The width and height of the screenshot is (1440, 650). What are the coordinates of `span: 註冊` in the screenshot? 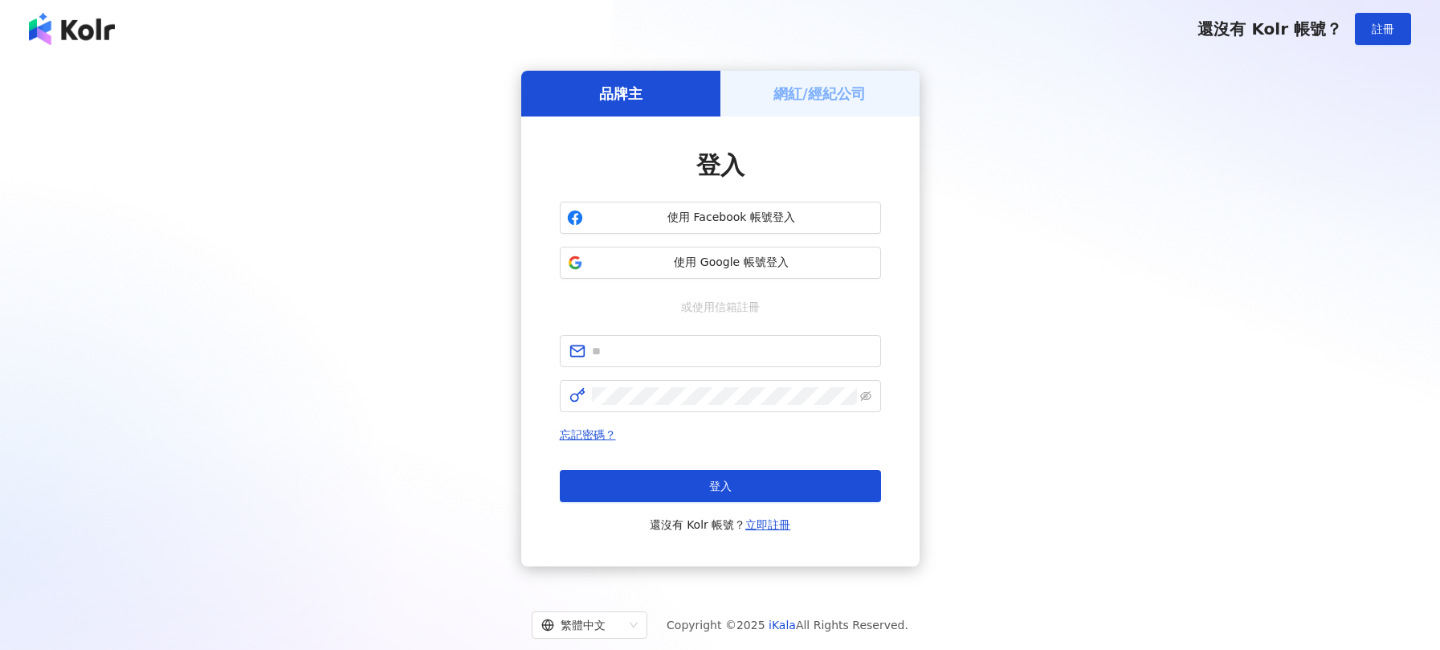 It's located at (1383, 29).